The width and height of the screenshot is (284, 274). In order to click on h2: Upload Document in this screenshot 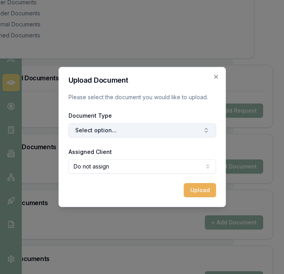, I will do `click(142, 80)`.